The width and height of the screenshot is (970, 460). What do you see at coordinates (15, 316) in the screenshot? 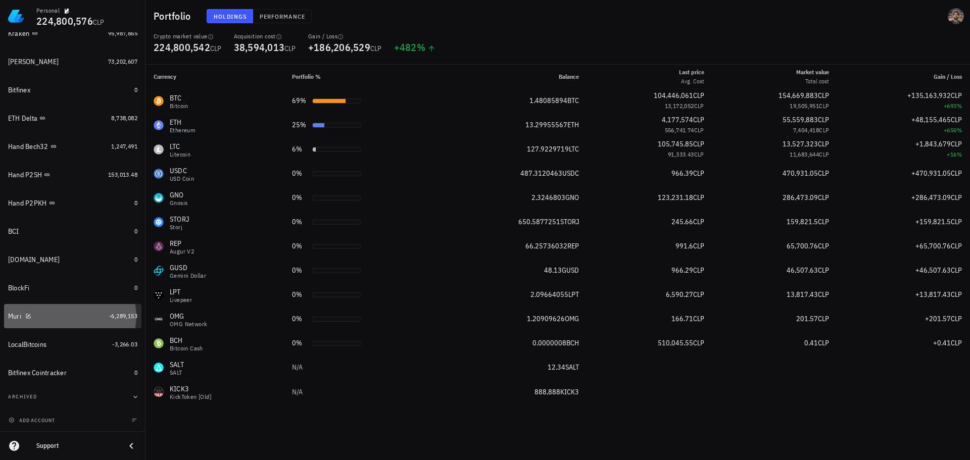
I see `div: Muri` at bounding box center [15, 316].